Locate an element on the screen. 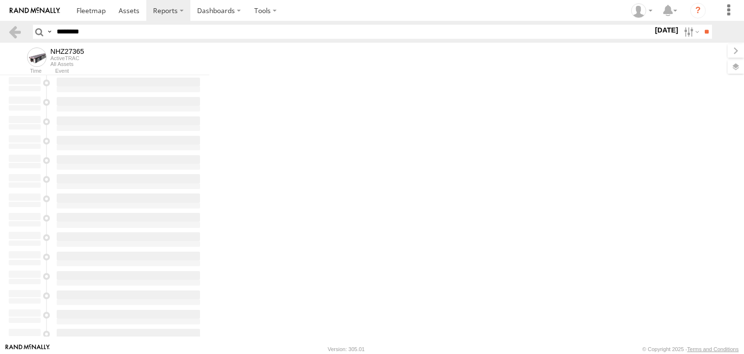 The height and width of the screenshot is (354, 744). img: rand-logo.svg is located at coordinates (35, 11).